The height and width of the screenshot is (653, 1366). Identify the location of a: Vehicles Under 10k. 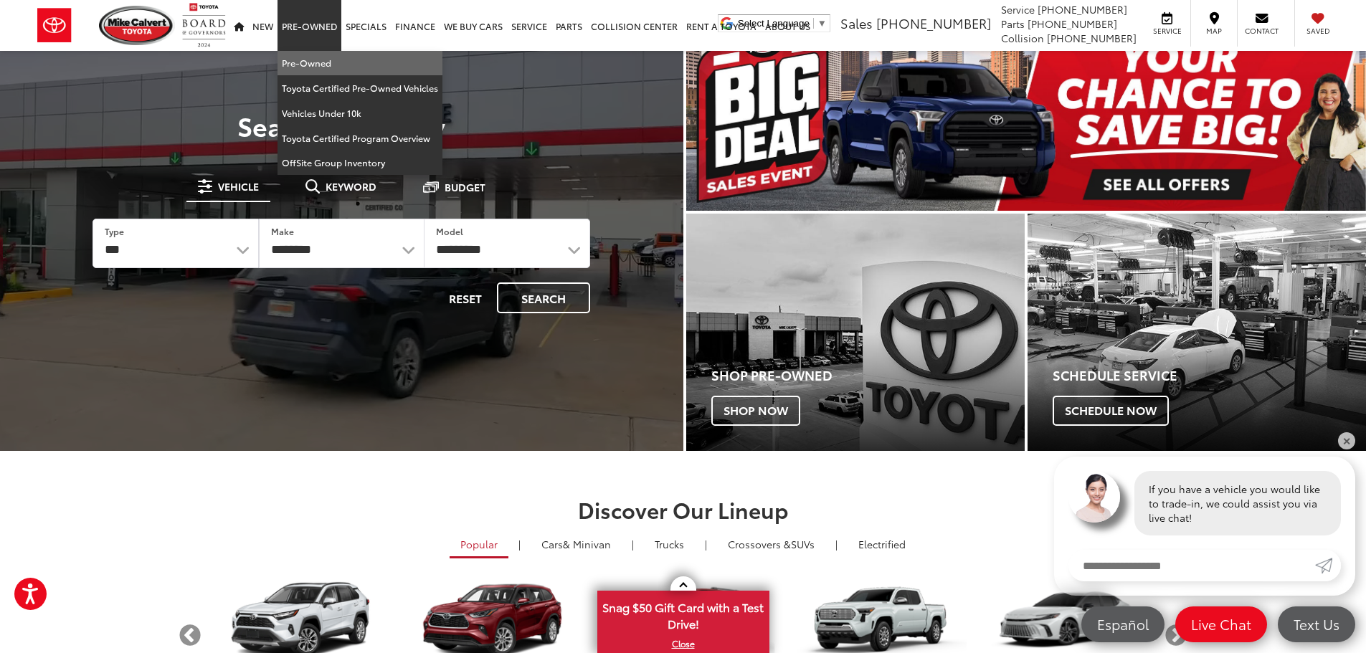
(360, 113).